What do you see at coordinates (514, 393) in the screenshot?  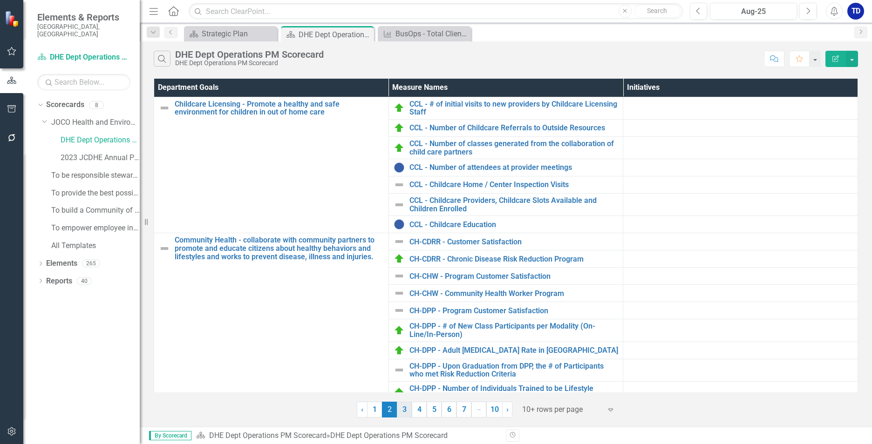 I see `a: CH-DPP - Number of Individuals Trained to be Lifestyle Coaches` at bounding box center [514, 393].